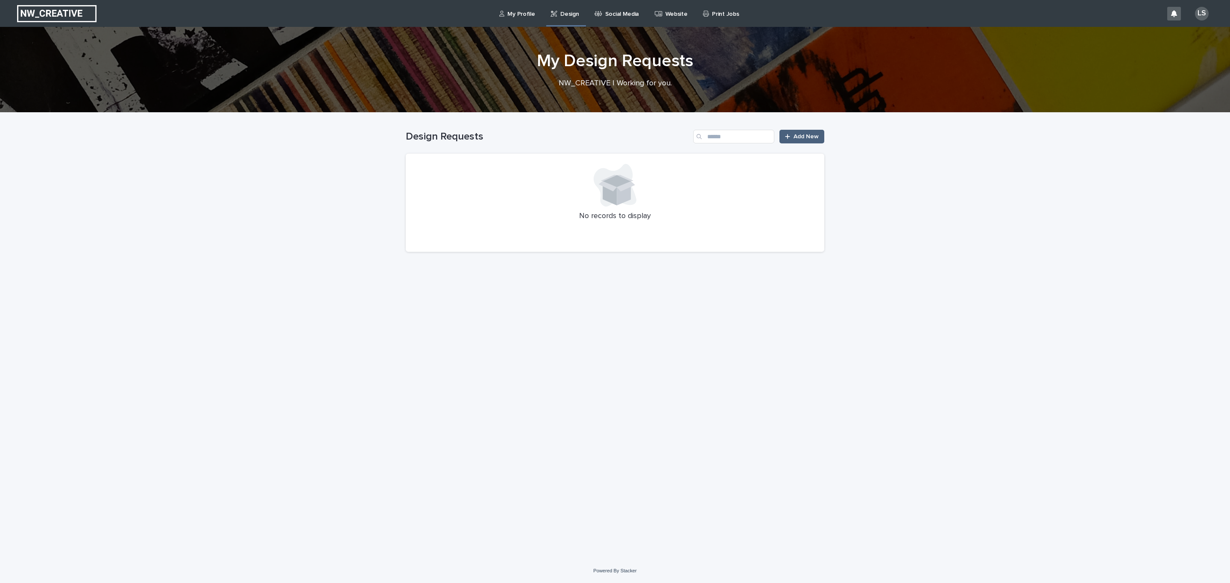 The width and height of the screenshot is (1230, 583). What do you see at coordinates (615, 61) in the screenshot?
I see `h1: My Design Requests` at bounding box center [615, 61].